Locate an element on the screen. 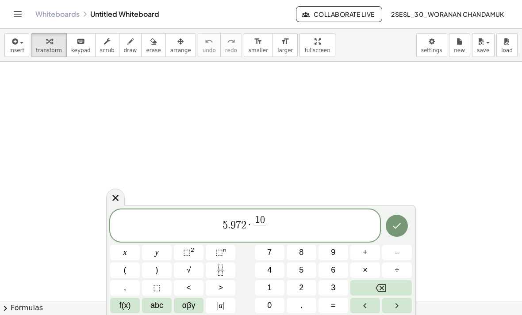 The image size is (522, 315). span: larger is located at coordinates (285, 50).